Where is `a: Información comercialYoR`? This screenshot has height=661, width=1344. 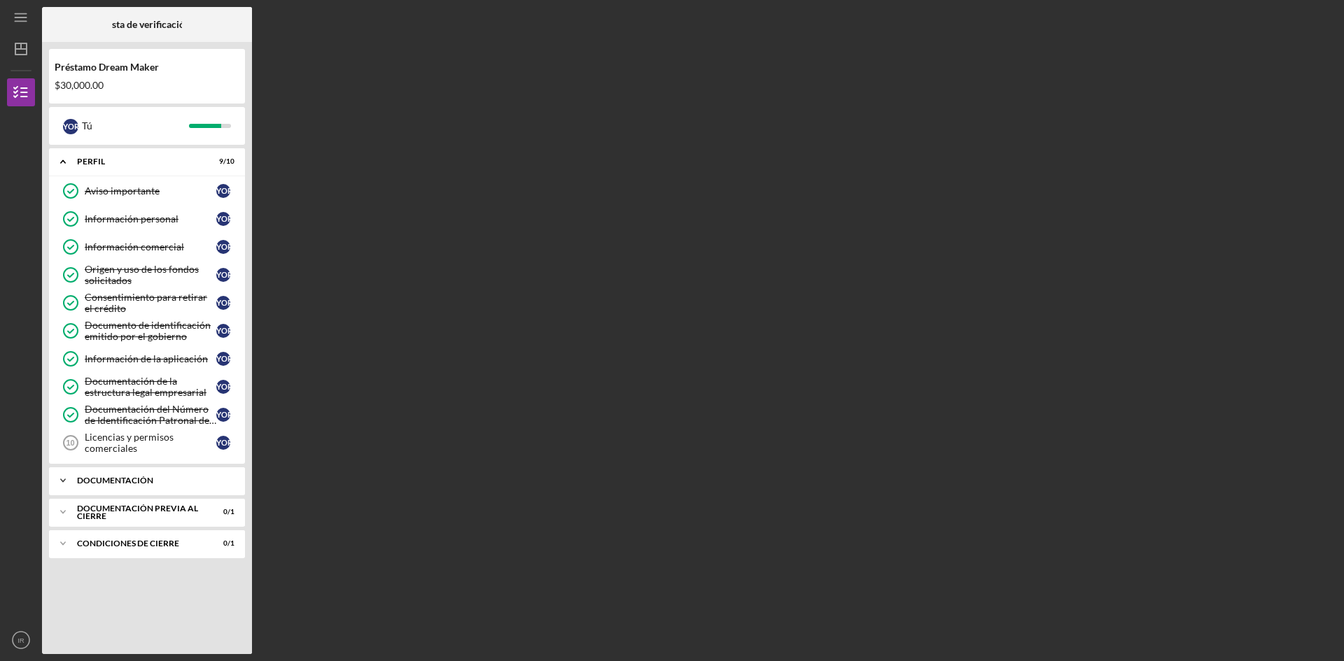 a: Información comercialYoR is located at coordinates (147, 247).